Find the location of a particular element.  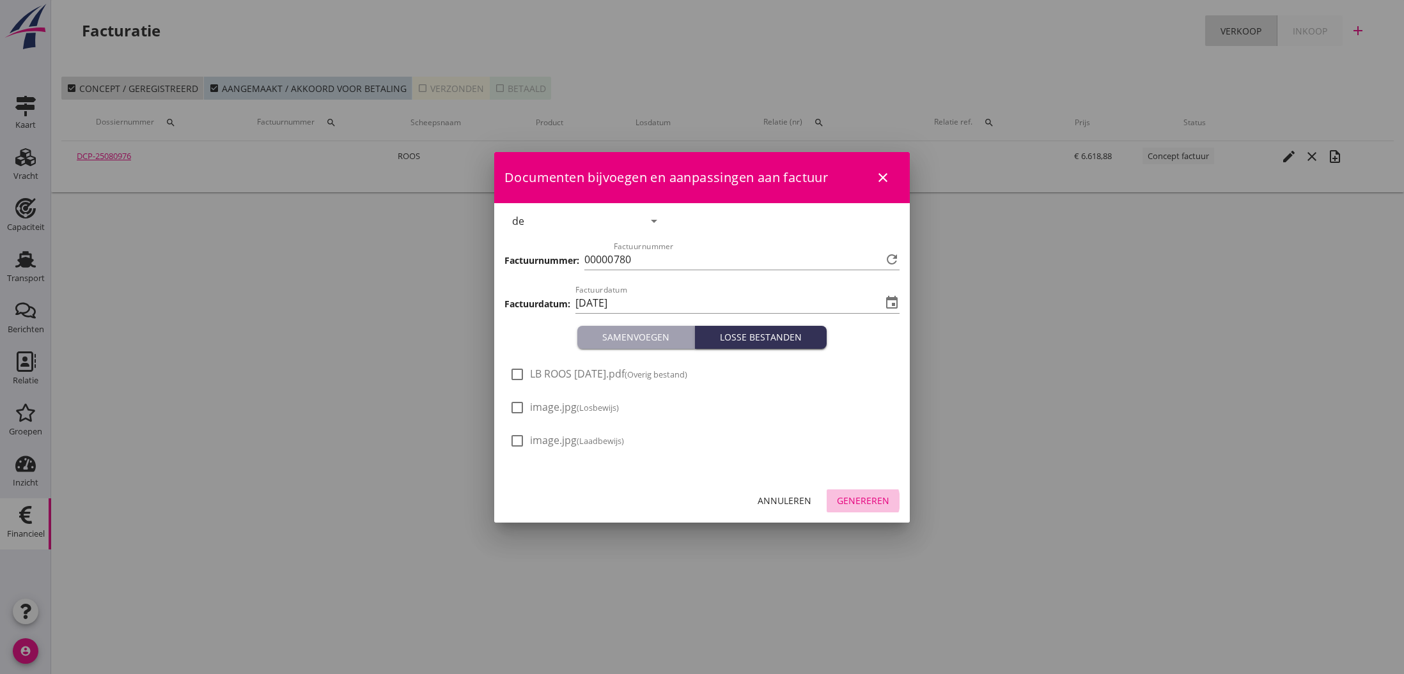

div: Genereren is located at coordinates (863, 500).